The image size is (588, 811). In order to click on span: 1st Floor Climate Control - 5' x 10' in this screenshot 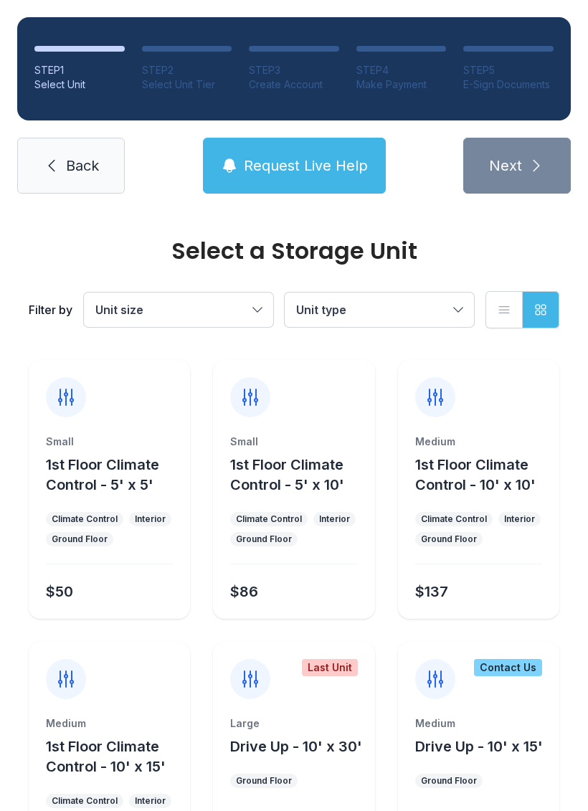, I will do `click(287, 475)`.